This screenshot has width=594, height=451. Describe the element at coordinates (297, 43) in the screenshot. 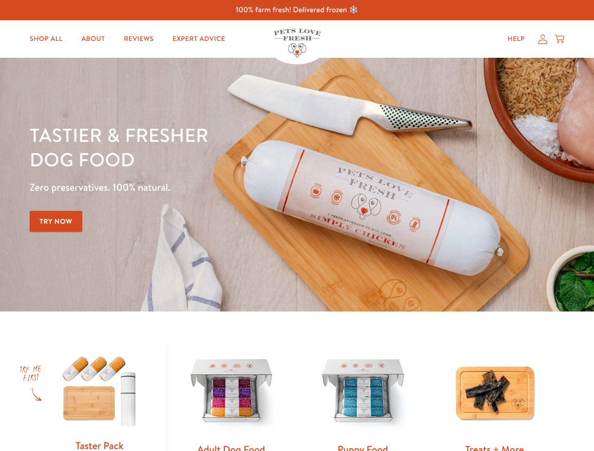

I see `img: Pets Love Fresh` at that location.